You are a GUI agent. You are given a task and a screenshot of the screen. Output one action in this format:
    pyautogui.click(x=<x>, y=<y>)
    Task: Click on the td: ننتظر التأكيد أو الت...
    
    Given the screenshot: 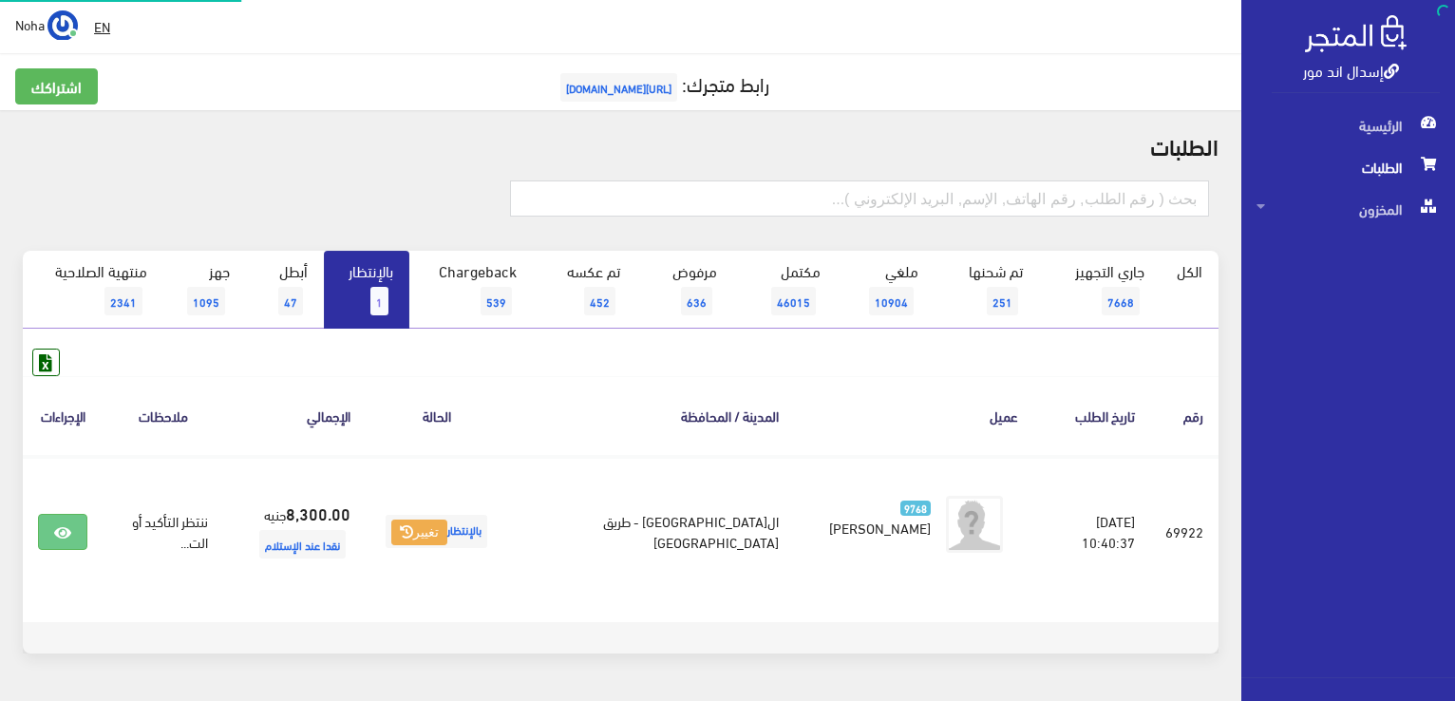 What is the action you would take?
    pyautogui.click(x=162, y=531)
    